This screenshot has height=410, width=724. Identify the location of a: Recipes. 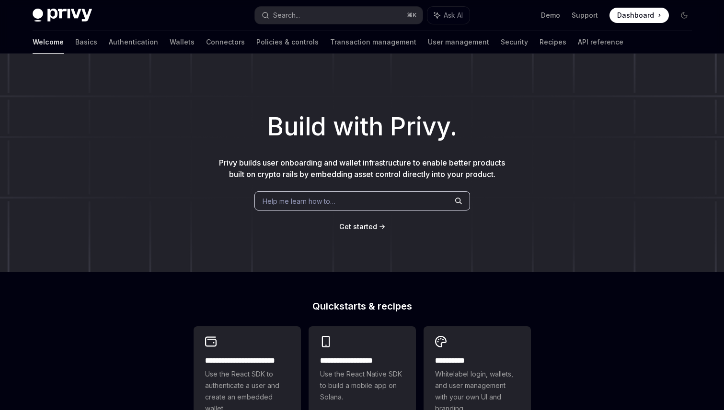
(553, 42).